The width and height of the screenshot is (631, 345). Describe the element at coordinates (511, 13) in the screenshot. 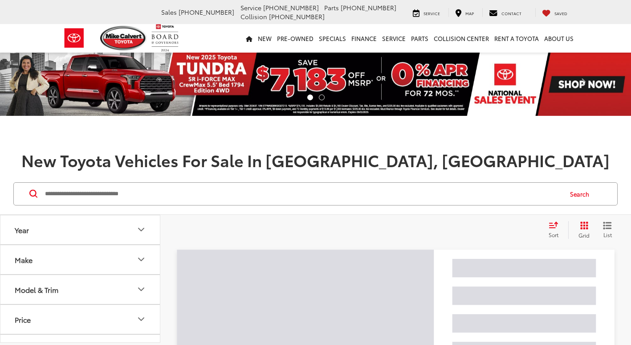

I see `span: Contact` at that location.